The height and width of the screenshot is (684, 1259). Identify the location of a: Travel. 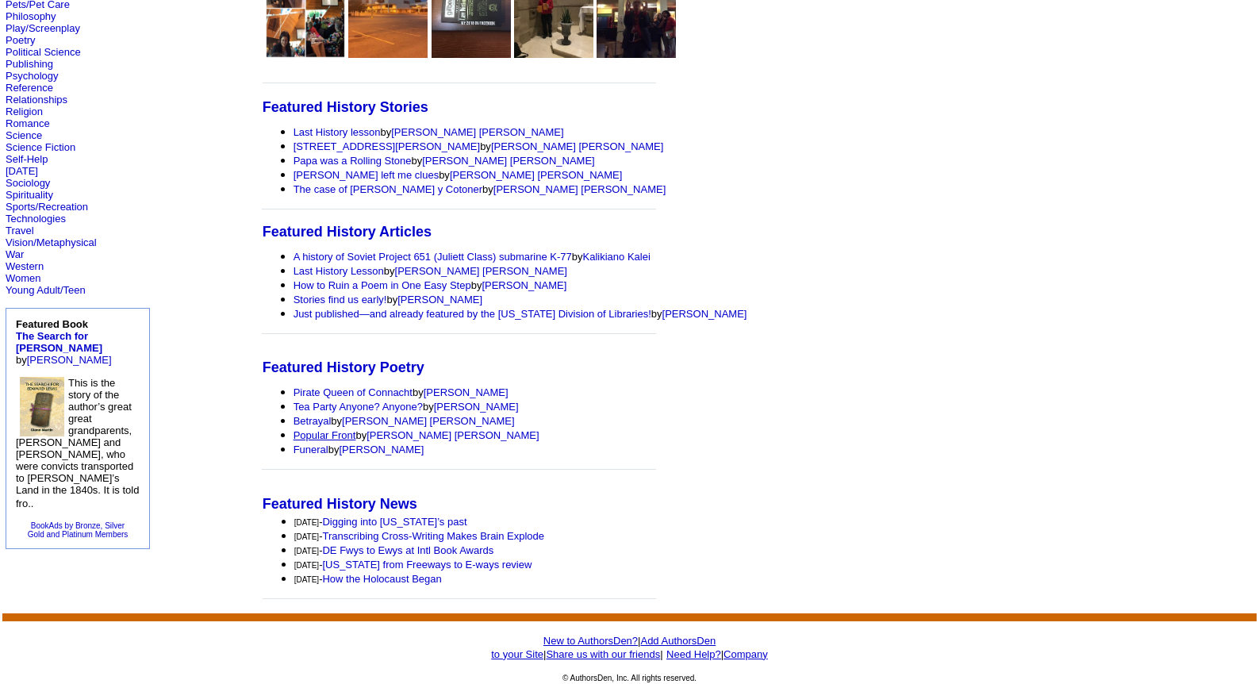
(20, 230).